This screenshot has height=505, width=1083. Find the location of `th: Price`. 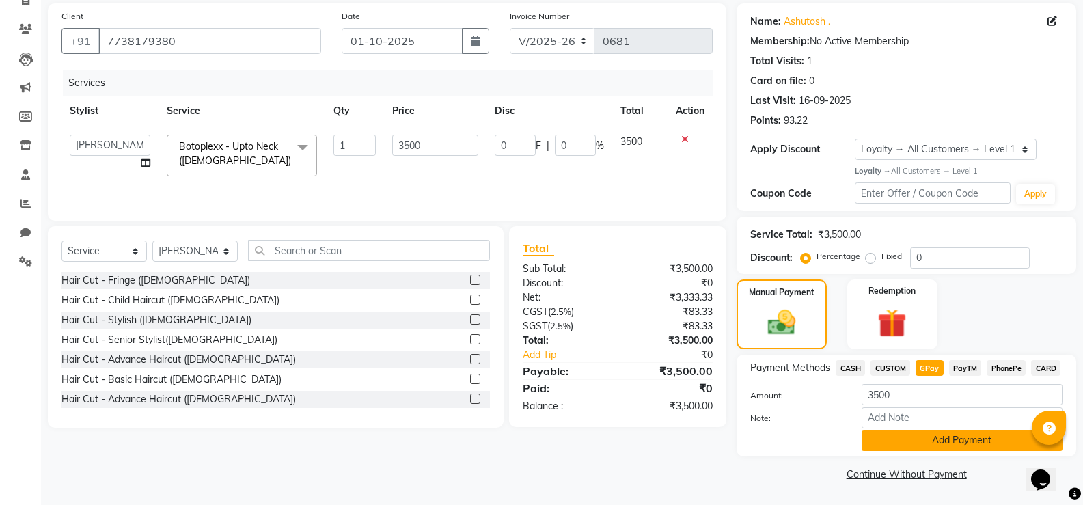

th: Price is located at coordinates (435, 111).